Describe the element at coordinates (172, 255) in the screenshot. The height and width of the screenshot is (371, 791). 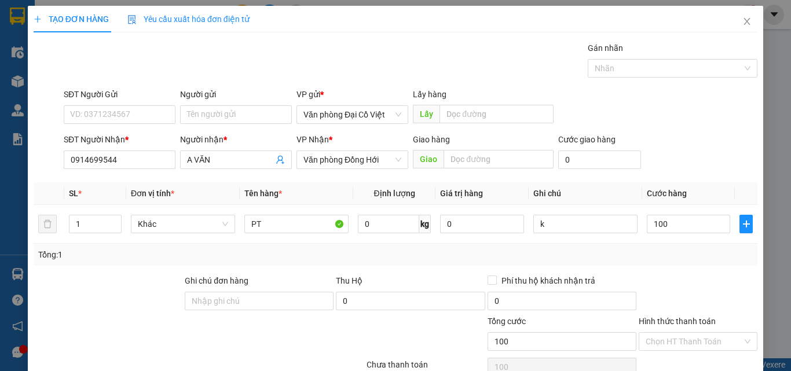
I see `div: Tổng: 1` at that location.